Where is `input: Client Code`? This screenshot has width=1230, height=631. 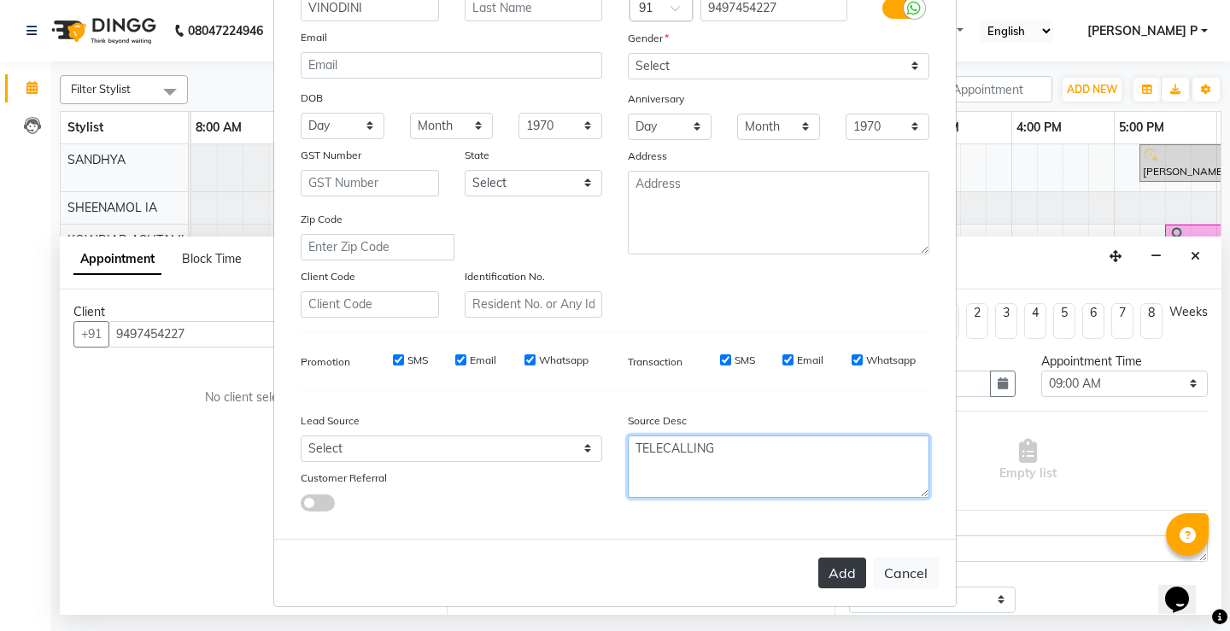
input: Client Code is located at coordinates (370, 304).